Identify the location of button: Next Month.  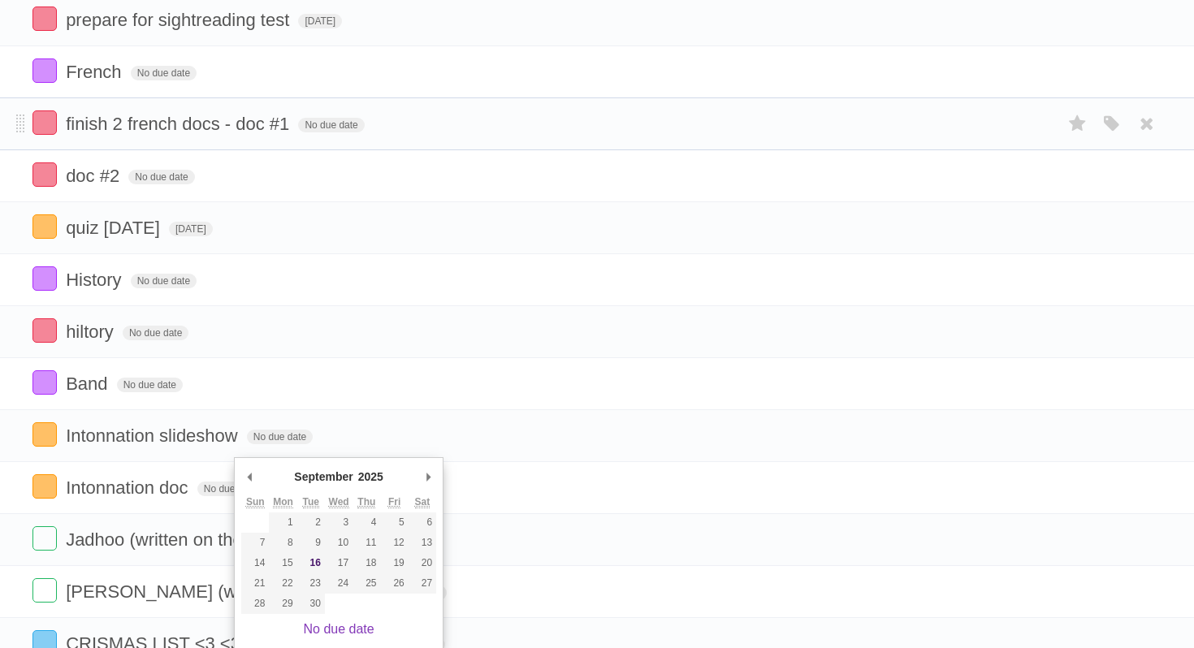
(428, 477).